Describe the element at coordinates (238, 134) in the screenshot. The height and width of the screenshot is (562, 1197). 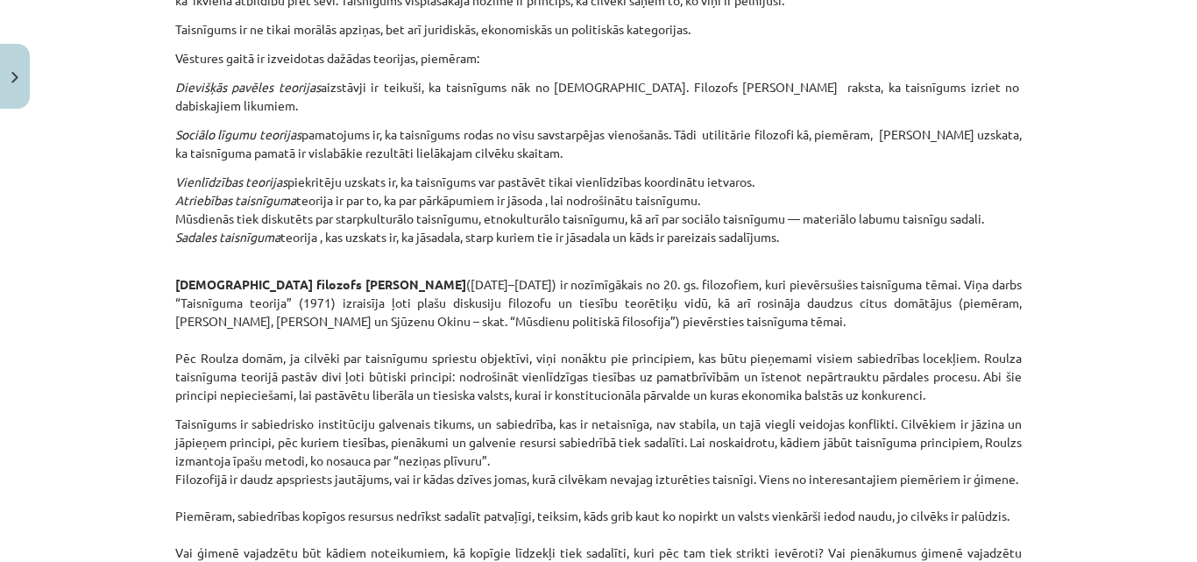
I see `em: Sociālo līgumu teorijas` at that location.